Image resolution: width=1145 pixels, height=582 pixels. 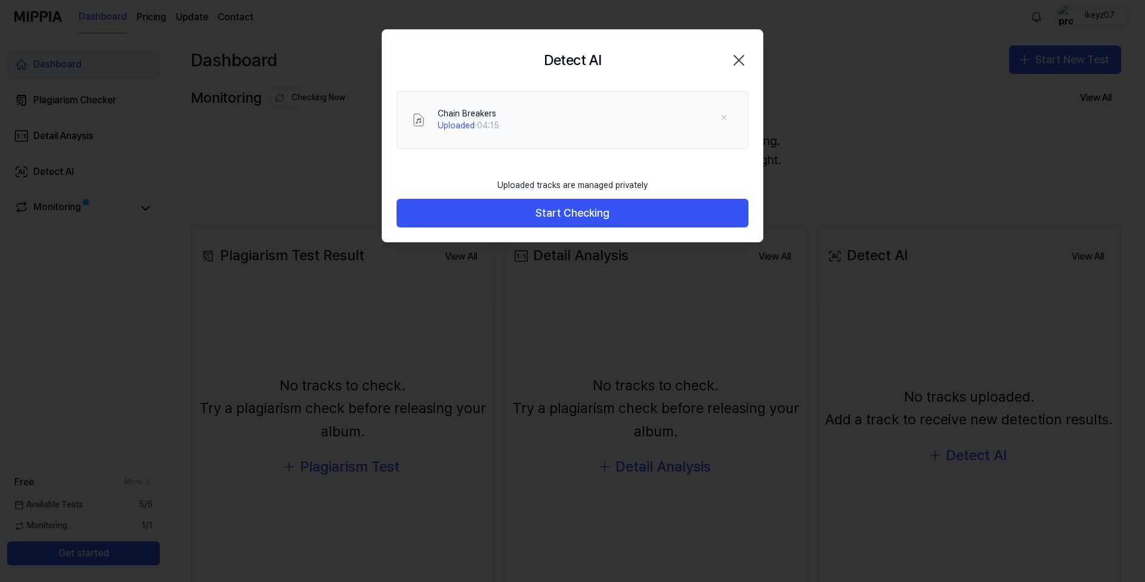 What do you see at coordinates (468, 126) in the screenshot?
I see `div: · 04:15` at bounding box center [468, 126].